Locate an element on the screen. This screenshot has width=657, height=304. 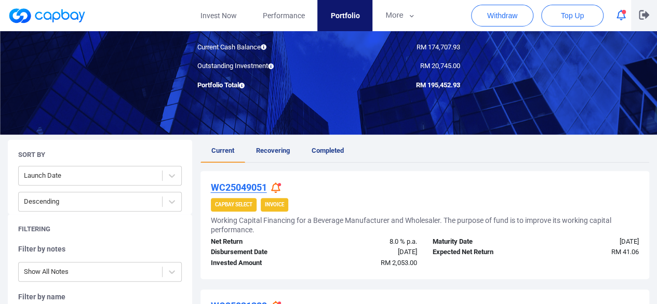
h5: Filter by name is located at coordinates (100, 297).